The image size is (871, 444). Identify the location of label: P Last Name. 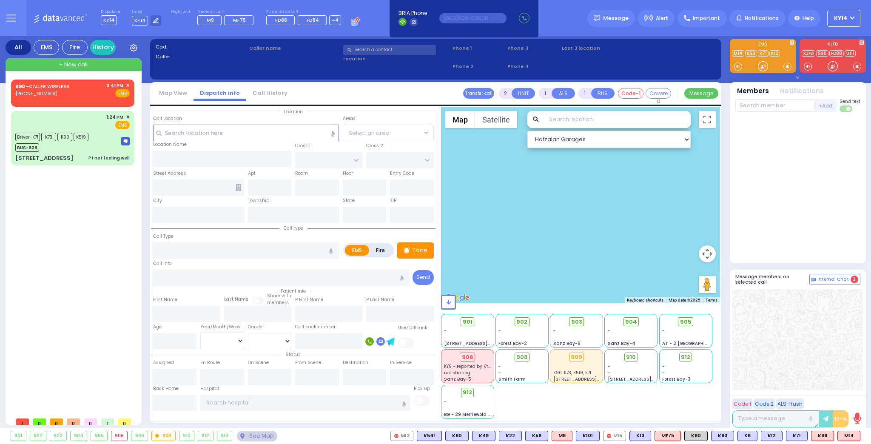
(380, 300).